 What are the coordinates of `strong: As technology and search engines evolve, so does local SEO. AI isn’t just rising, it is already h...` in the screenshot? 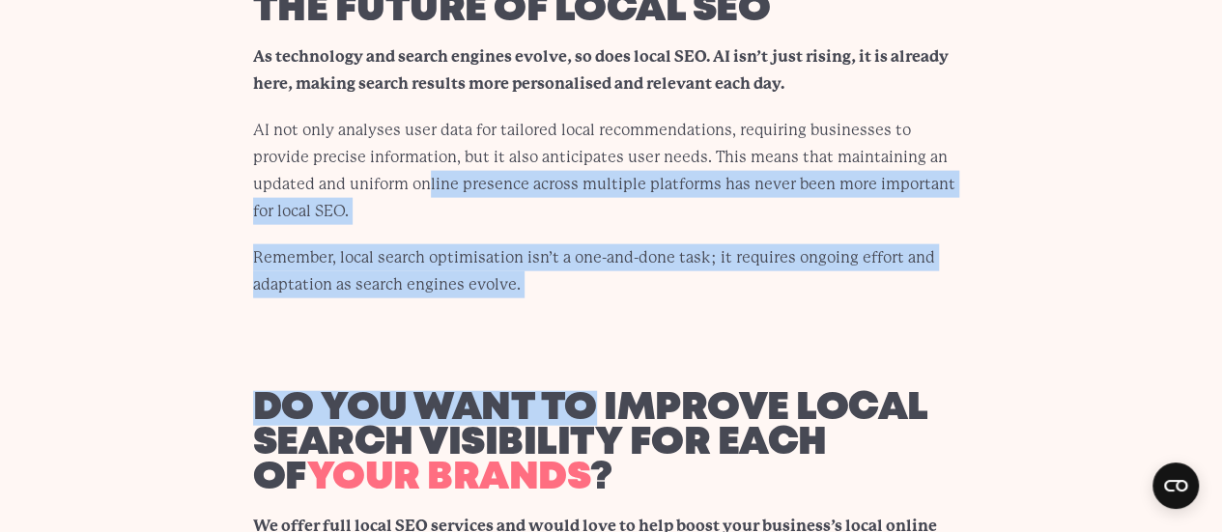 It's located at (601, 70).